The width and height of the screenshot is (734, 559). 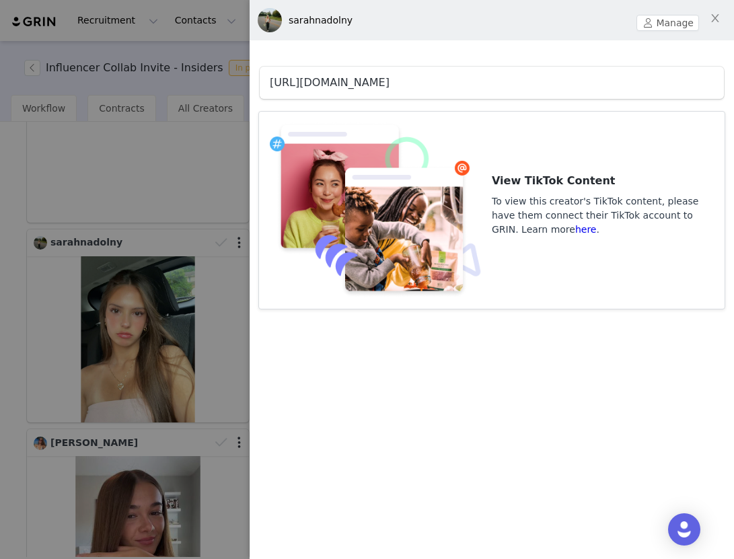 I want to click on a: here, so click(x=586, y=229).